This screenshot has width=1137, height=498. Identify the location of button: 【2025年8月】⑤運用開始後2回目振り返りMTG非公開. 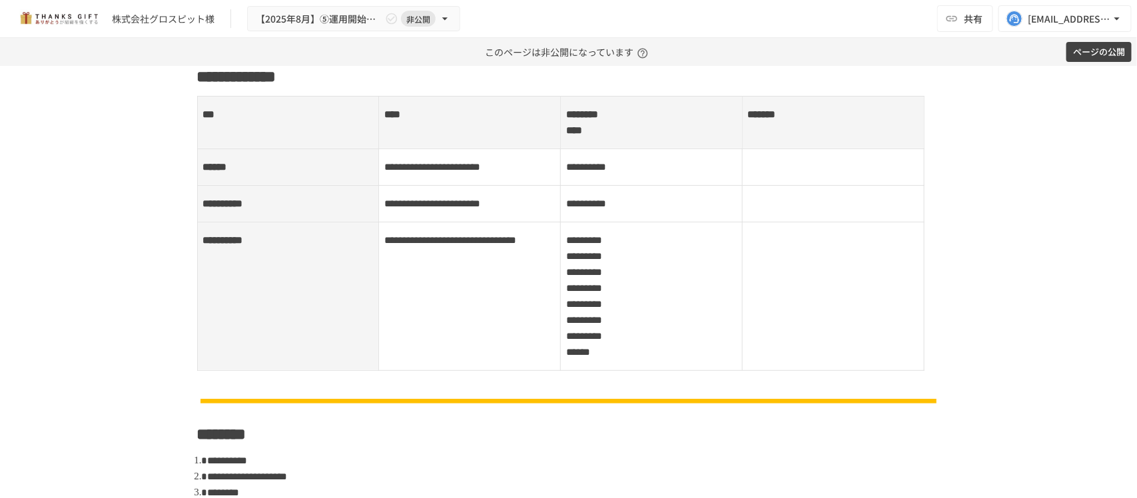
(354, 19).